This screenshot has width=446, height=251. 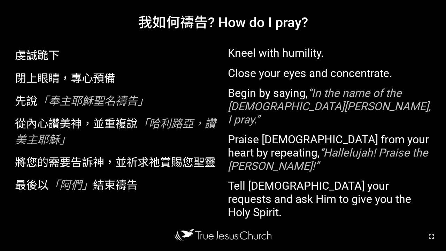 What do you see at coordinates (330, 106) in the screenshot?
I see `p: Begin by saying,` at bounding box center [330, 106].